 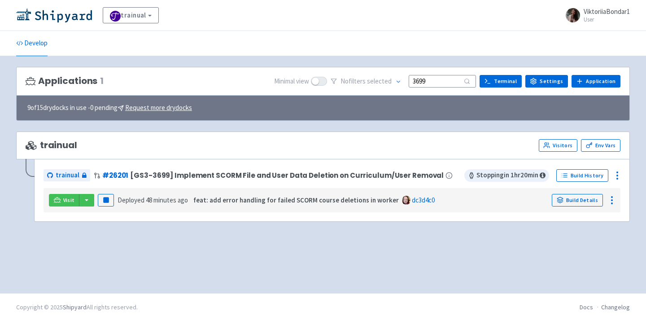 I want to click on a: Shipyard, so click(x=74, y=307).